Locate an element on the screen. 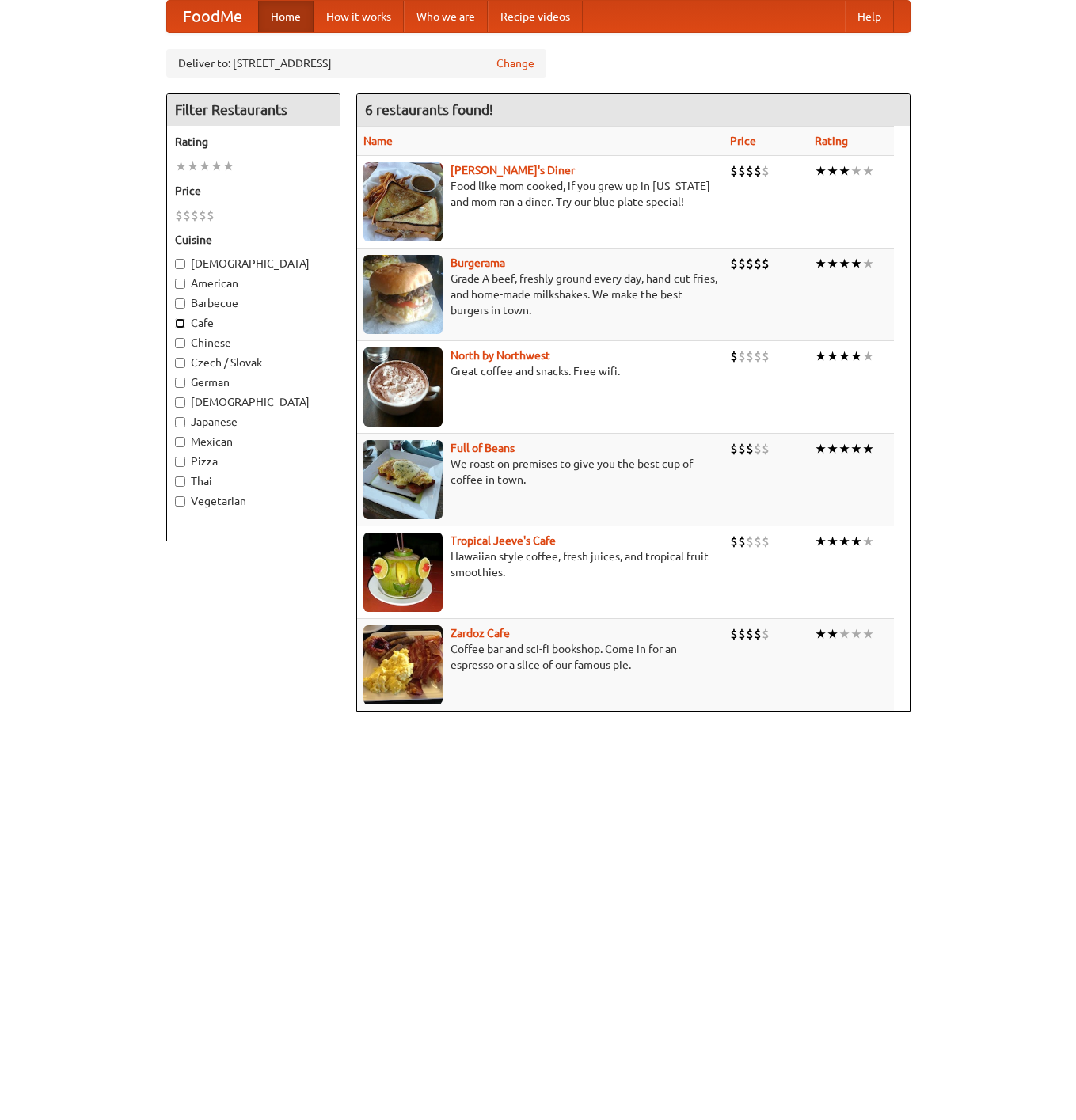 The image size is (1076, 1120). input: Mexican is located at coordinates (179, 442).